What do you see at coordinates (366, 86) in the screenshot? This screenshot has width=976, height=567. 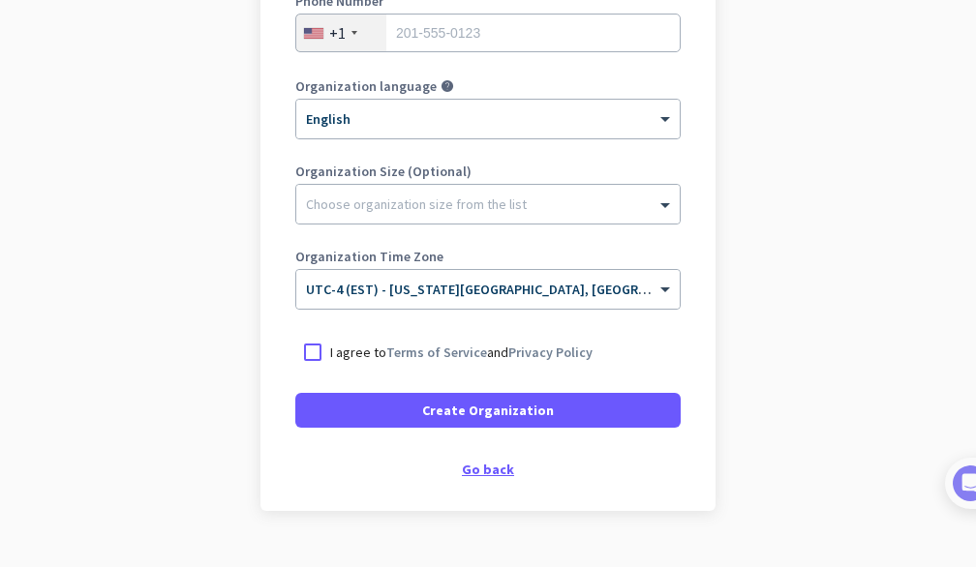 I see `label: Organization language` at bounding box center [366, 86].